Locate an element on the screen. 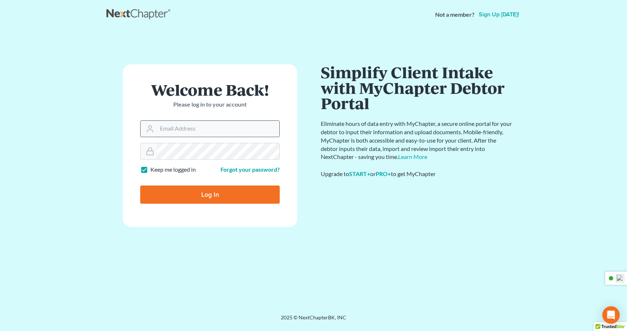 The height and width of the screenshot is (331, 627). a: PRO+ is located at coordinates (384, 173).